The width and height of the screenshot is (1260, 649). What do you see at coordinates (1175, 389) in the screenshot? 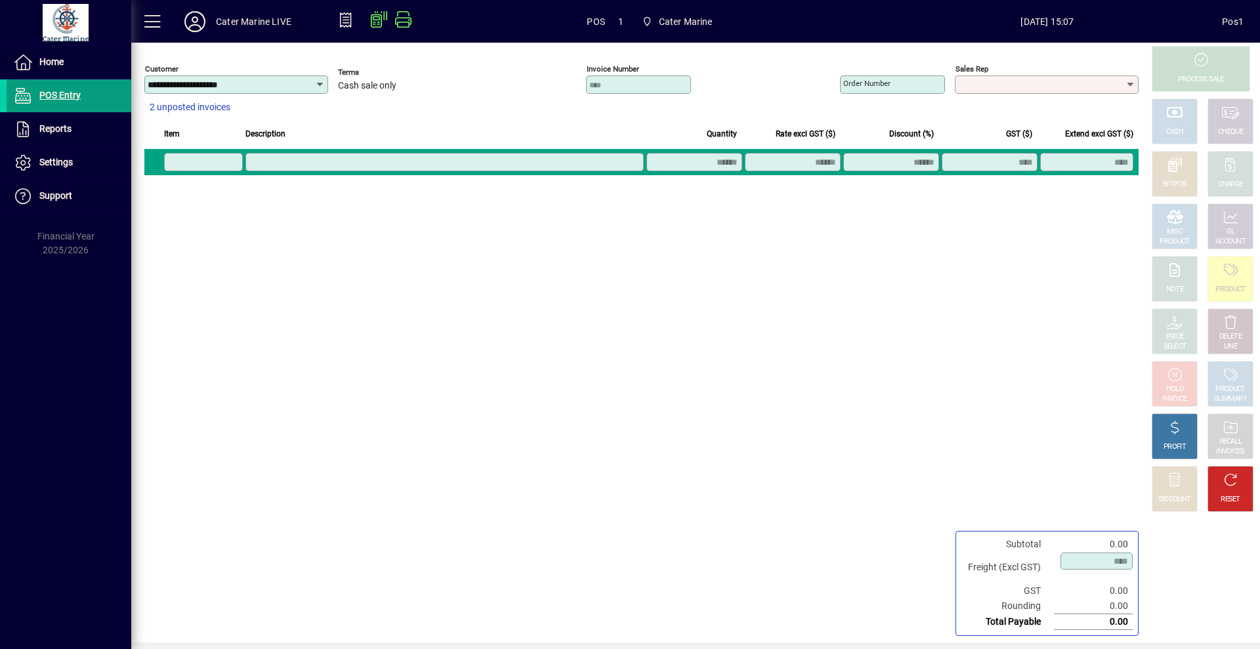
I see `div: HOLD` at bounding box center [1175, 389].